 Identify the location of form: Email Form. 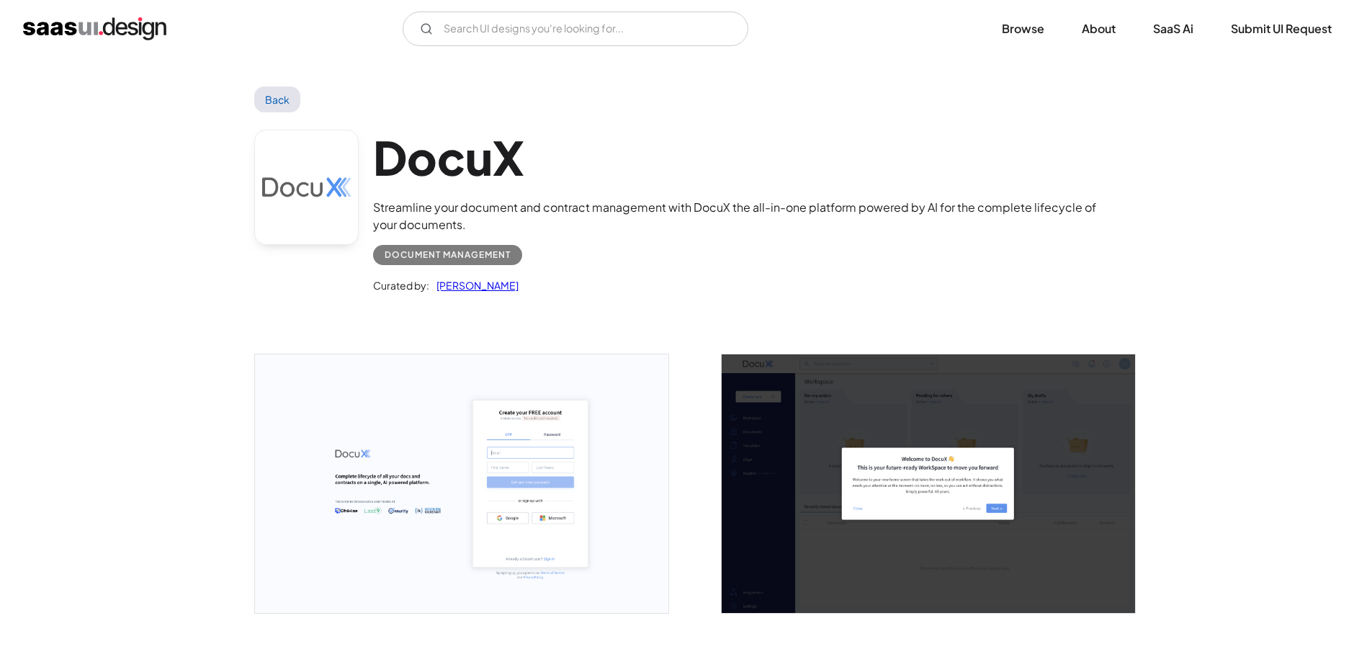
(576, 29).